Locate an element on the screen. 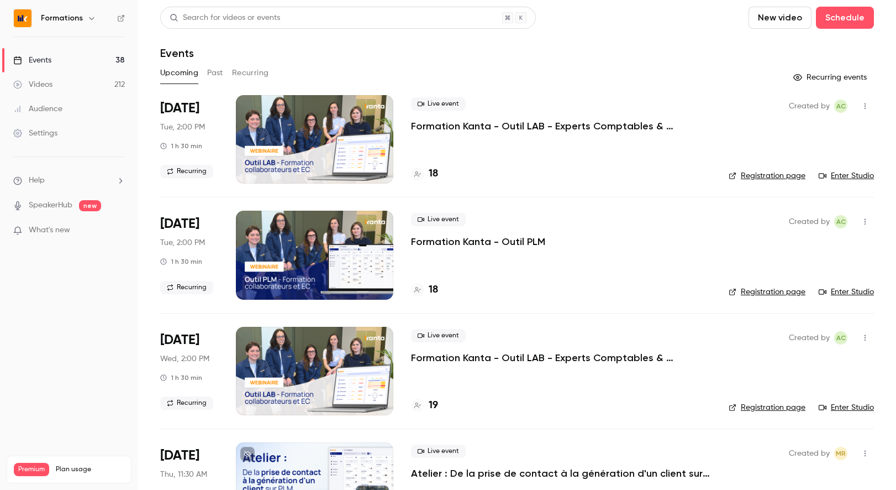 The image size is (896, 490). p: Atelier : De la prise de contact à la génération d'un client sur PLM is located at coordinates (561, 473).